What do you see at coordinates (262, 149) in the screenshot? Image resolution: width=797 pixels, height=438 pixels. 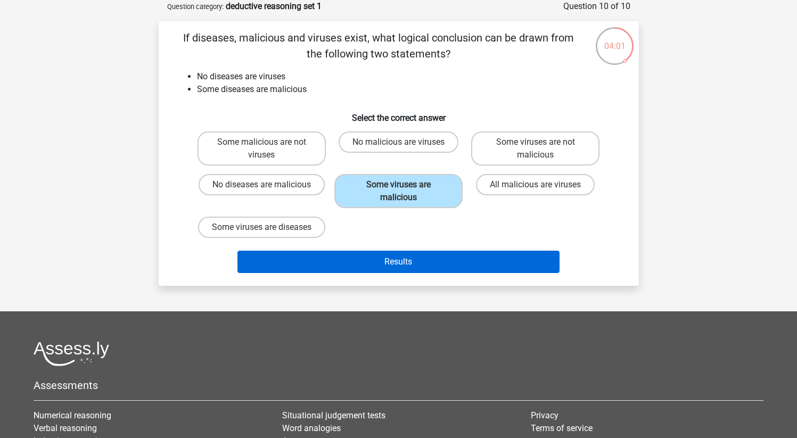 I see `label: Some malicious are not viruses` at bounding box center [262, 149].